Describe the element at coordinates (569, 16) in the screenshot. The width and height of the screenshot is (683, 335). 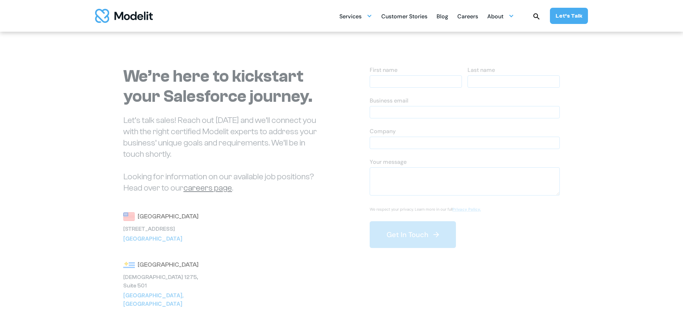
I see `div: Let’s Talk` at that location.